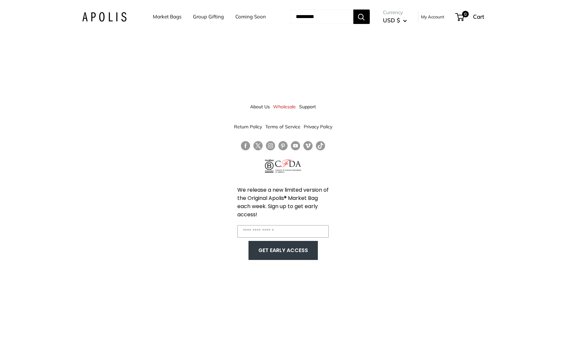 This screenshot has width=566, height=364. I want to click on img: Council of Fashion Designers of America Member, so click(288, 166).